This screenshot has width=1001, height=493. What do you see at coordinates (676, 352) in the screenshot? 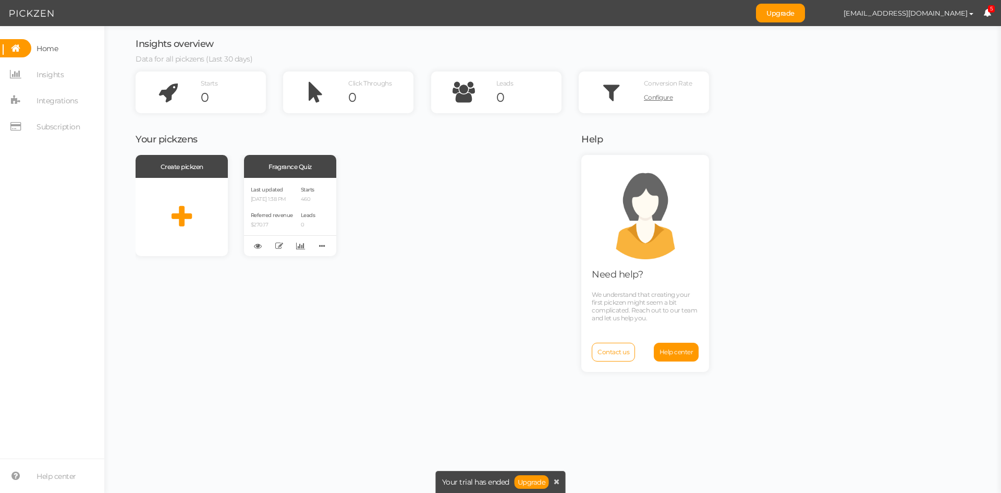
I see `a: Help center` at bounding box center [676, 352].